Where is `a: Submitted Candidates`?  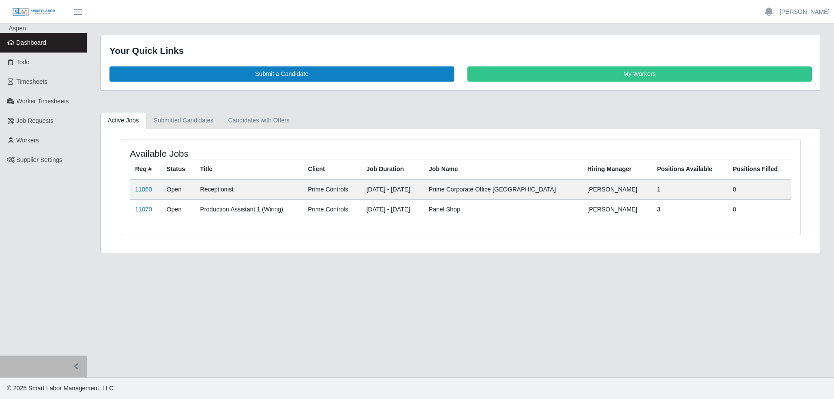
a: Submitted Candidates is located at coordinates (184, 120).